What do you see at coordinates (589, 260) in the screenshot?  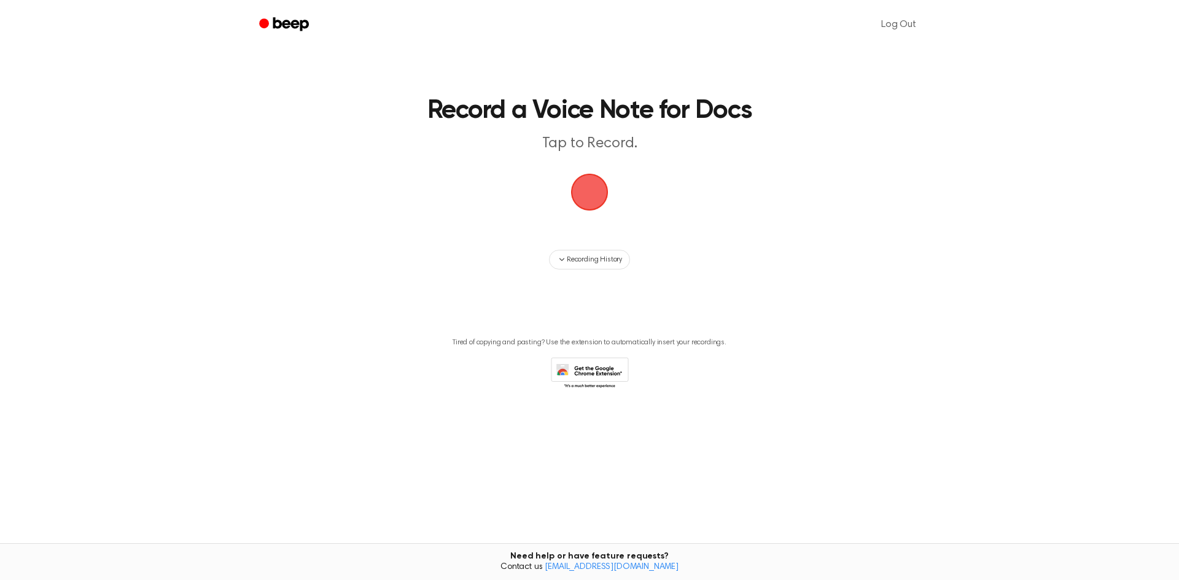 I see `button: Recording History` at bounding box center [589, 260].